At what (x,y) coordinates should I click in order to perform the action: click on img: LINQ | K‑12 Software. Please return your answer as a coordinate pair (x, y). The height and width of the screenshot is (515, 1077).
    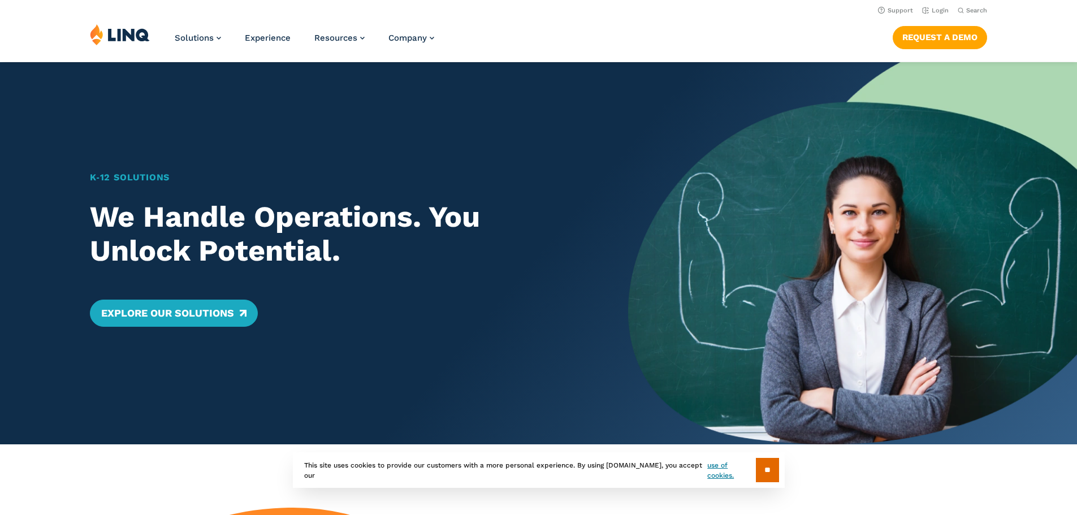
    Looking at the image, I should click on (120, 34).